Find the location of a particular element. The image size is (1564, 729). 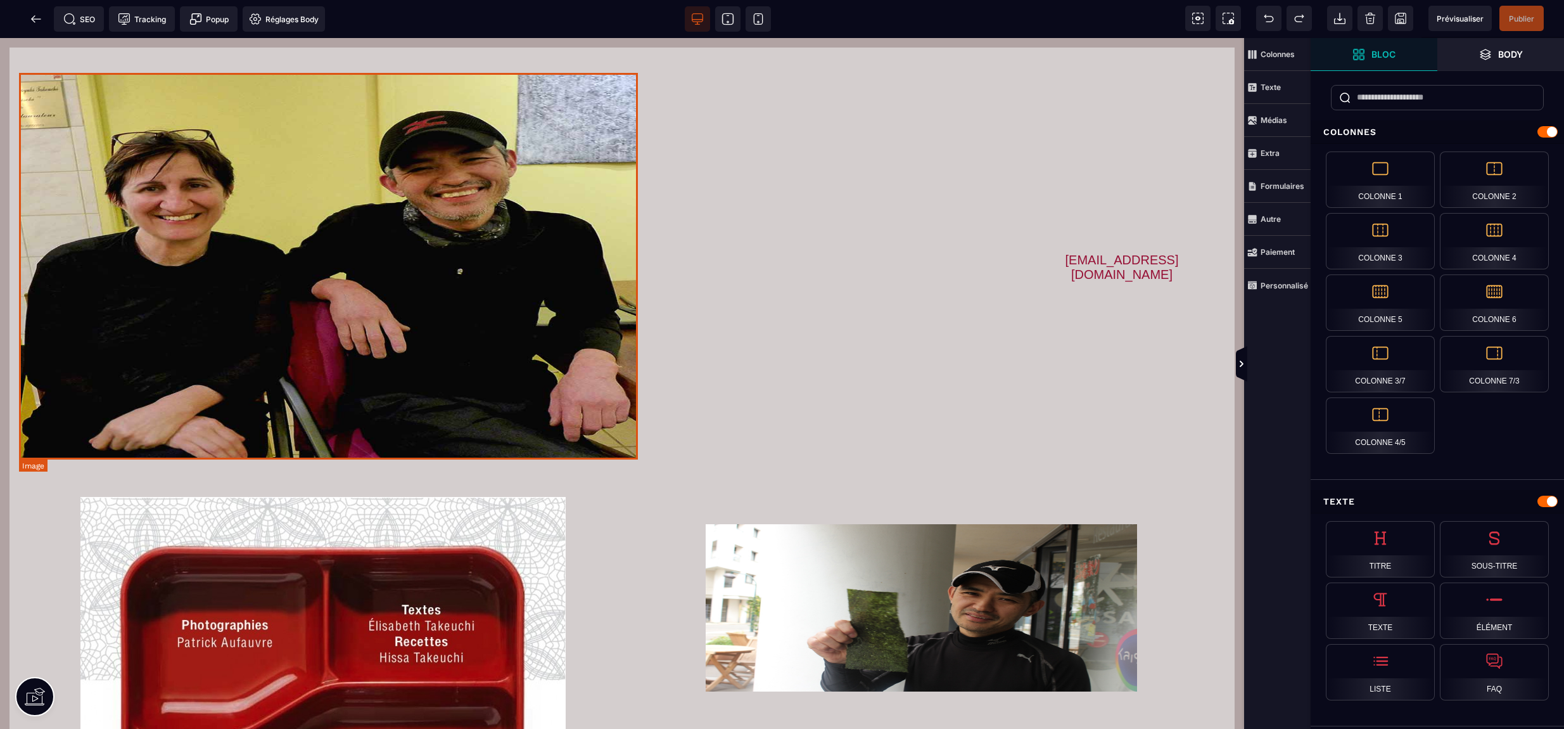

strong: Formulaires is located at coordinates (1282, 186).